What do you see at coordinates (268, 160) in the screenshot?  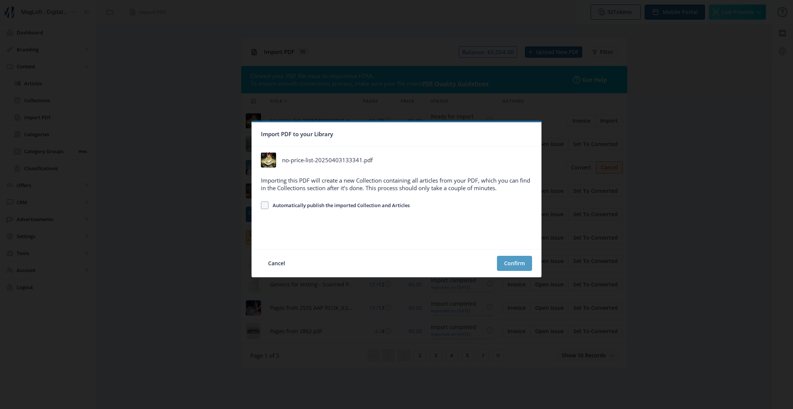 I see `img: 6650185c-8fc4-490e-b993-a8b6e929c230.jpg` at bounding box center [268, 160].